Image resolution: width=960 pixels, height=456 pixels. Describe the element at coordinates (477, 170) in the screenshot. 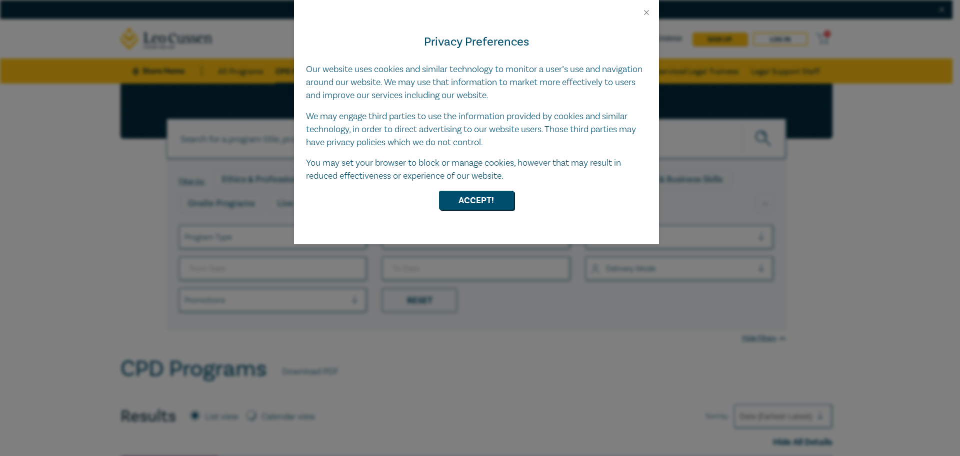

I see `p: You may set your browser to block or manage cookies, however that may result in reduced effective...` at that location.